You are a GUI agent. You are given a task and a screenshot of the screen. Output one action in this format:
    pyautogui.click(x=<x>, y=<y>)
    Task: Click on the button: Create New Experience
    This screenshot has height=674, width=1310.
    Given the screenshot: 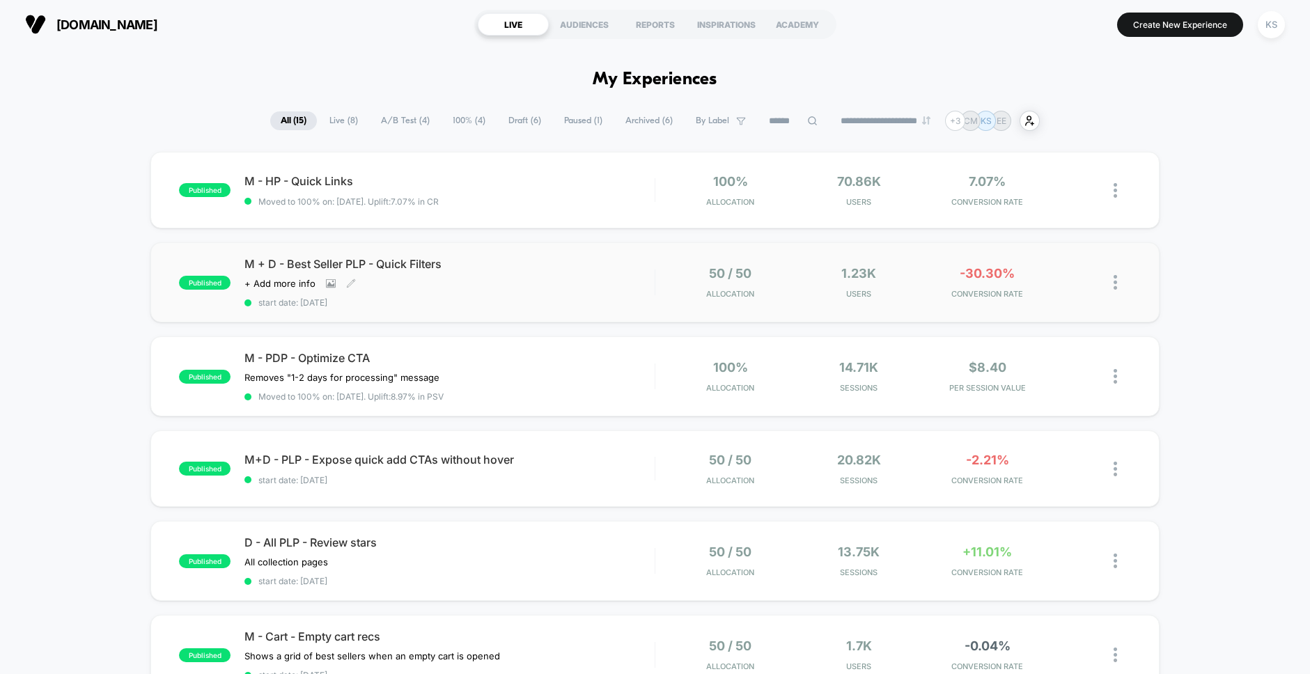 What is the action you would take?
    pyautogui.click(x=1179, y=24)
    